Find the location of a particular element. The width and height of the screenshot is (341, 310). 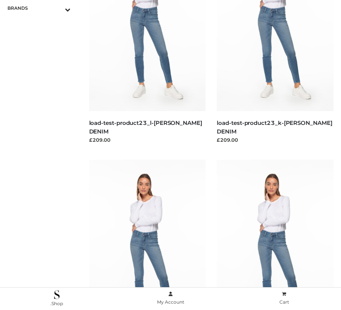

a: Cart is located at coordinates (284, 298).